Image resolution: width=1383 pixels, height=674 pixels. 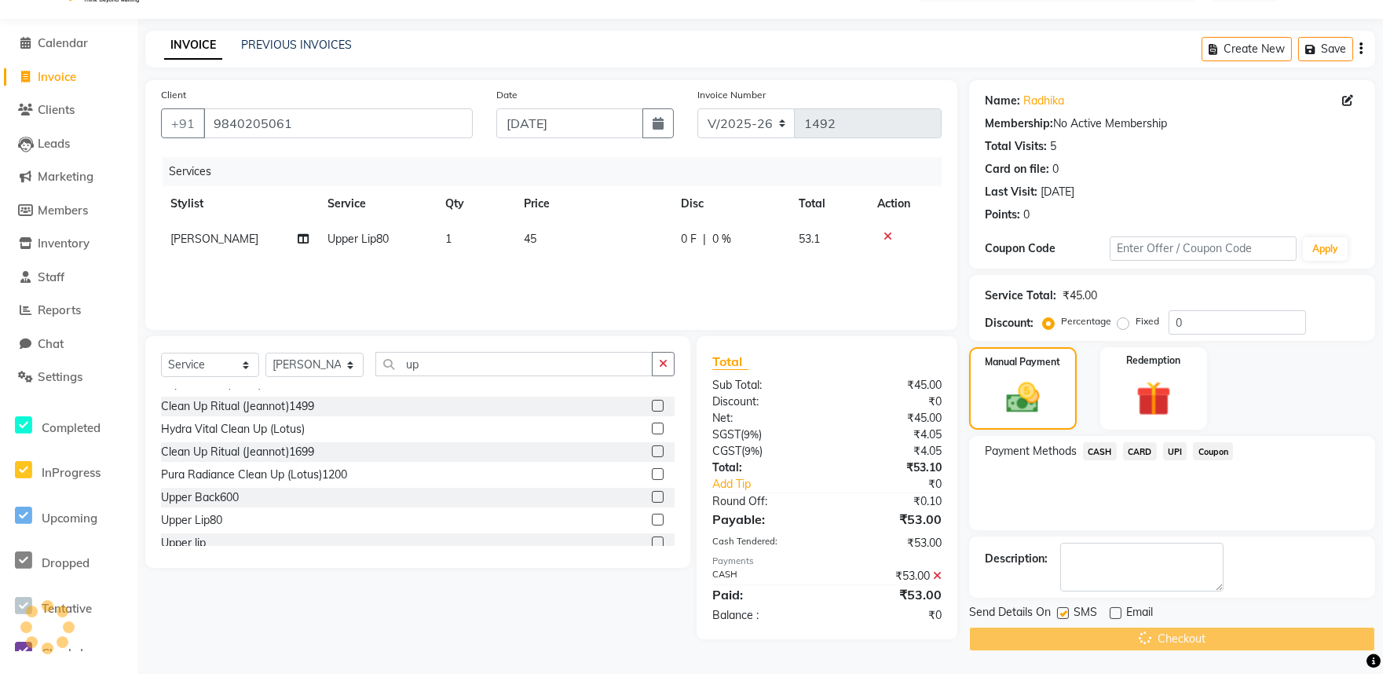 I want to click on a: Members, so click(x=68, y=211).